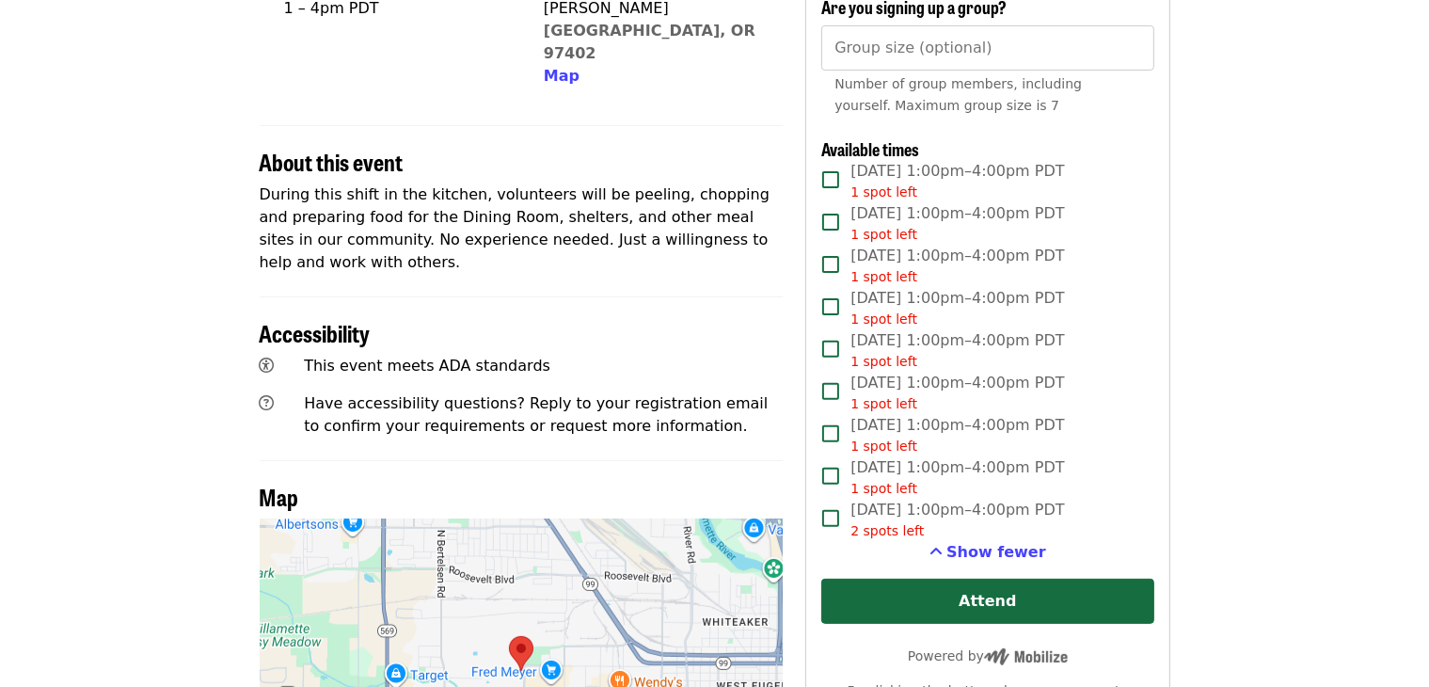  I want to click on button: Map, so click(562, 76).